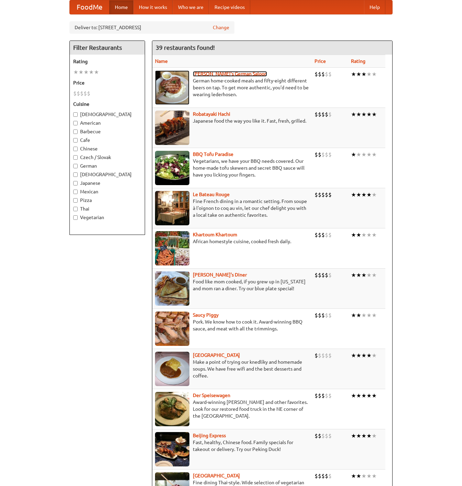 The width and height of the screenshot is (462, 486). I want to click on b: BBQ Tofu Paradise, so click(213, 154).